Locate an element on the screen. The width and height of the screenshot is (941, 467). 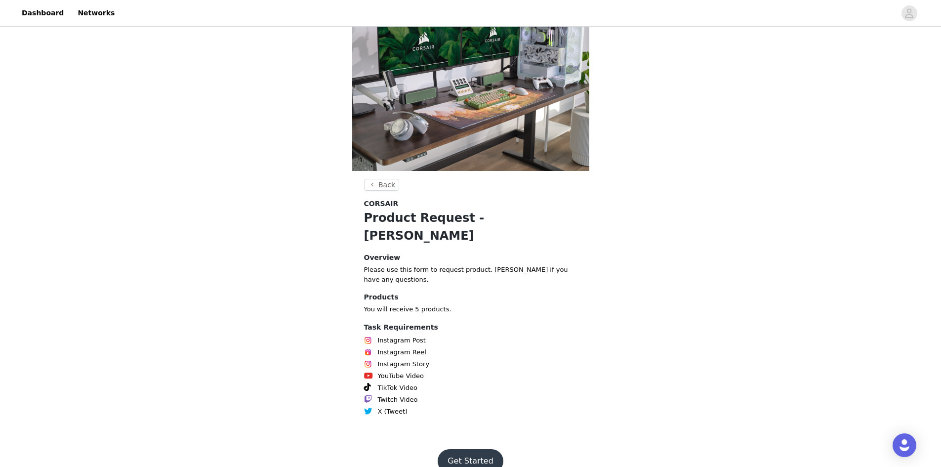
div: Open Intercom Messenger is located at coordinates (904, 445).